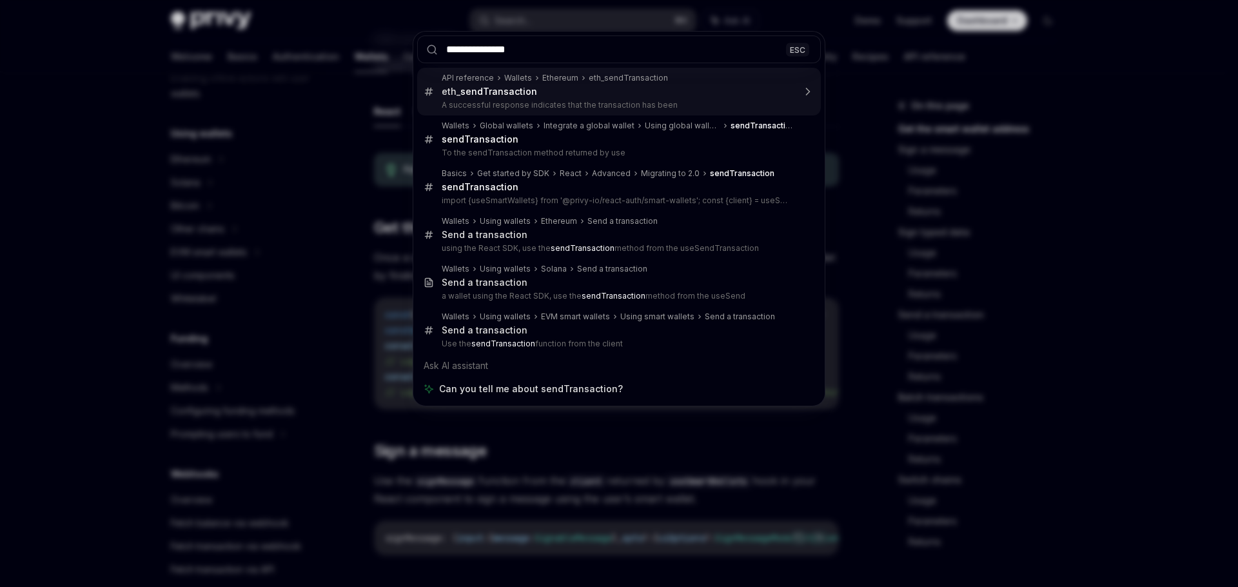  What do you see at coordinates (531, 389) in the screenshot?
I see `span: Can you tell me about sendTransaction?` at bounding box center [531, 389].